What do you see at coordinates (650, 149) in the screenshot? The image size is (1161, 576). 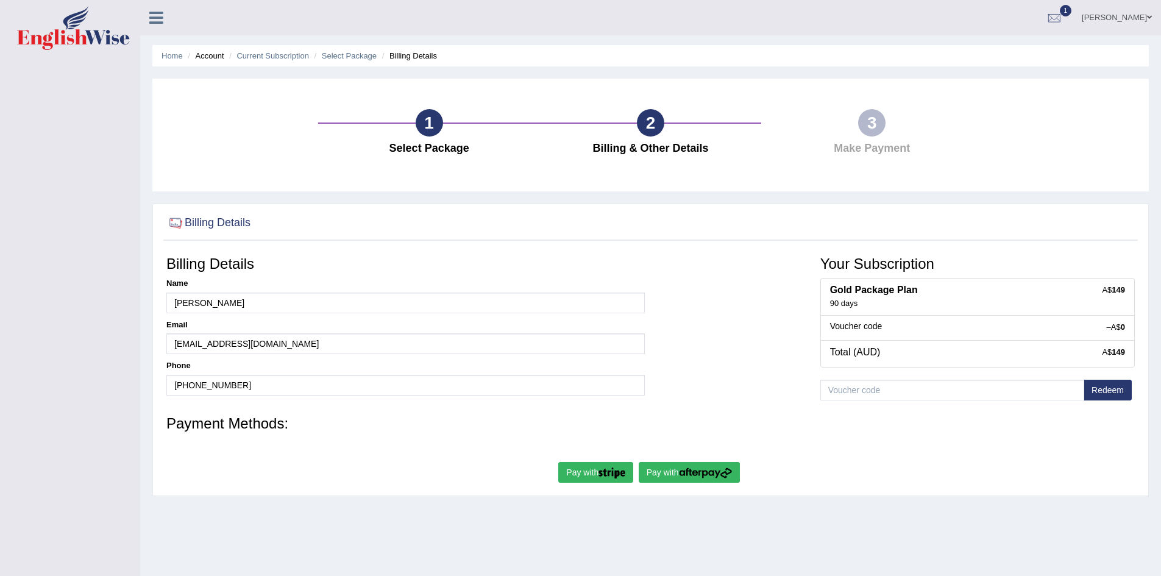 I see `h4: Billing & Other Details` at bounding box center [650, 149].